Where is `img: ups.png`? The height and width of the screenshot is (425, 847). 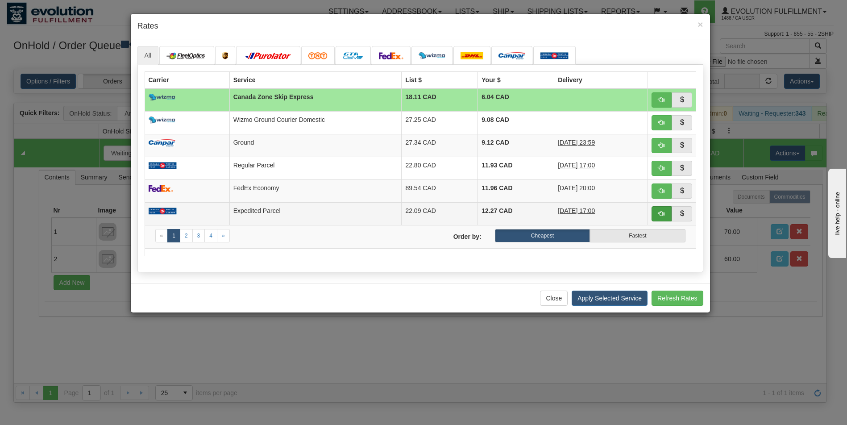 img: ups.png is located at coordinates (225, 56).